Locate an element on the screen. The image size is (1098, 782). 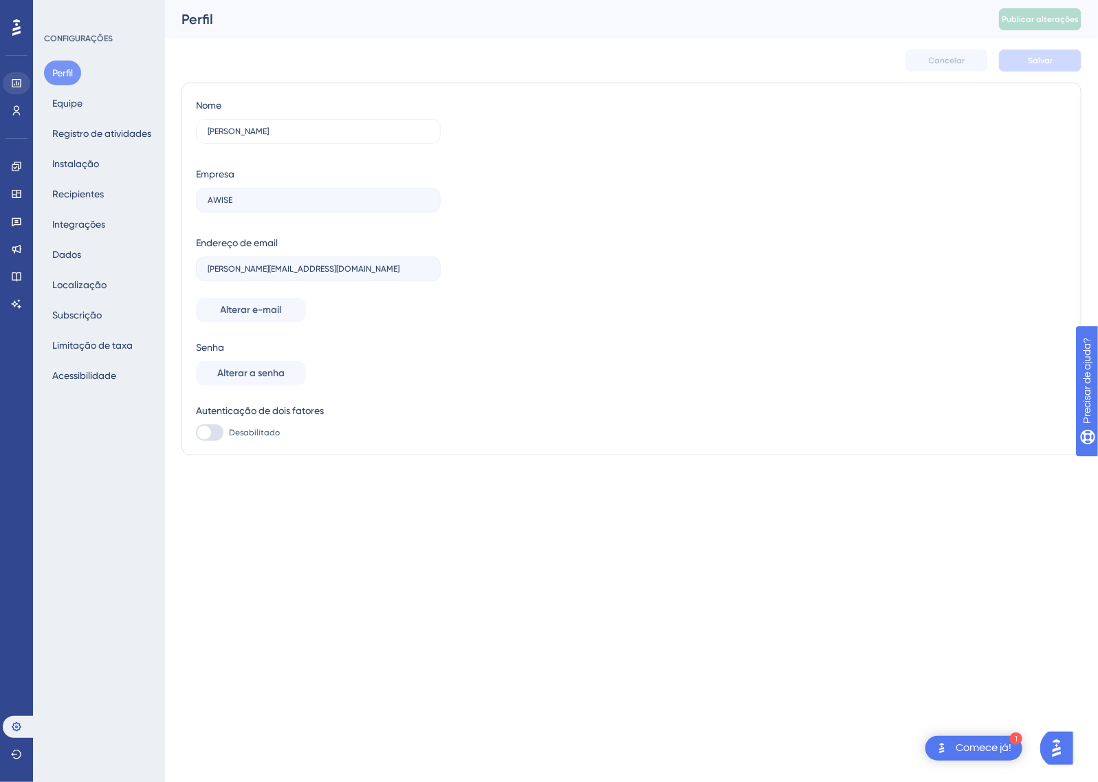
font: Publicar alterações is located at coordinates (1040, 19).